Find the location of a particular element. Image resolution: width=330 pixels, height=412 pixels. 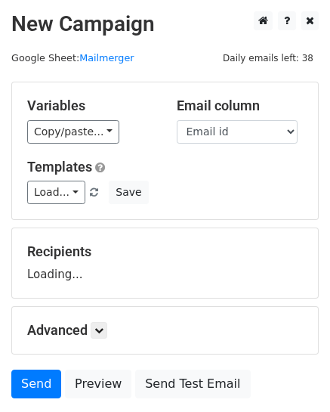

a: Send Test Email is located at coordinates (193, 384).